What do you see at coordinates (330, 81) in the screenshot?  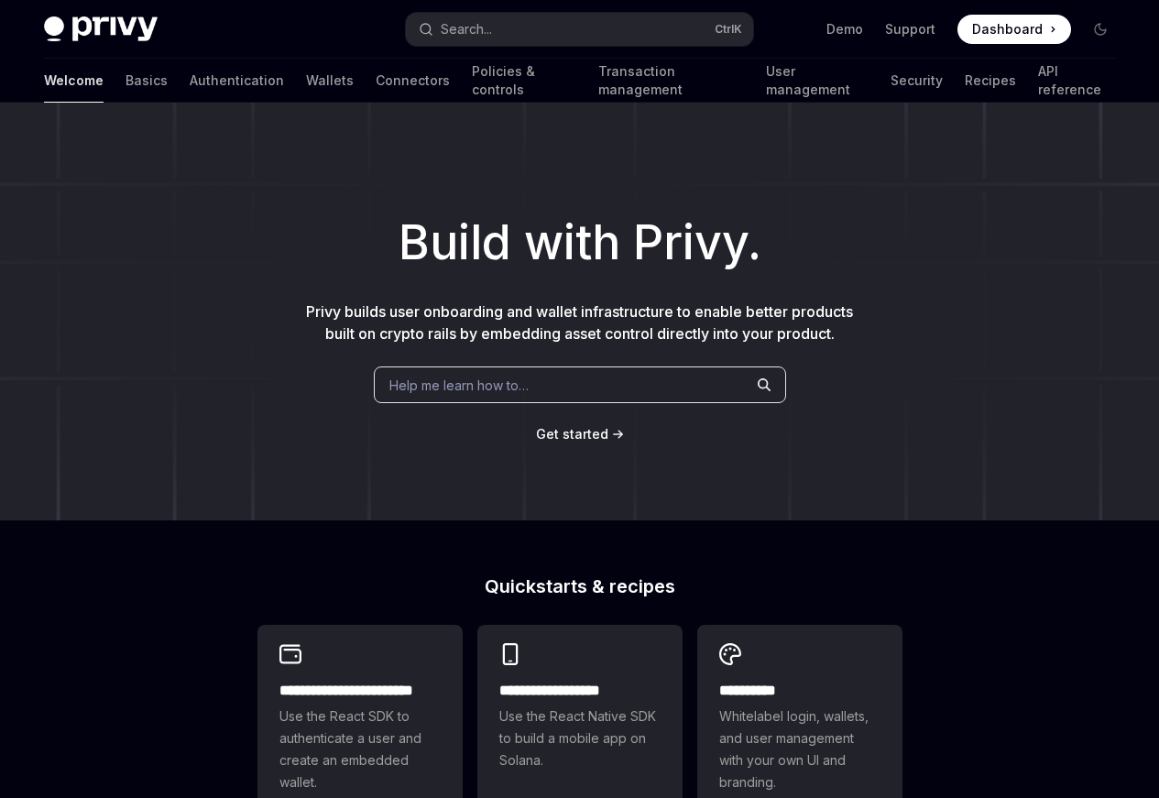 I see `a: Wallets` at bounding box center [330, 81].